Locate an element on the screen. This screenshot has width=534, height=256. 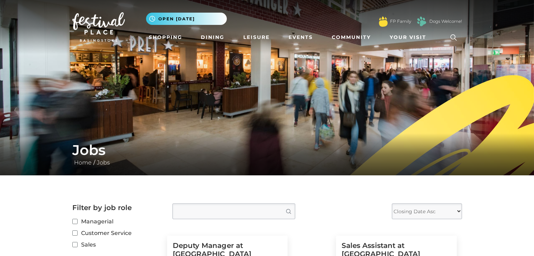
a: Leisure is located at coordinates (256, 37).